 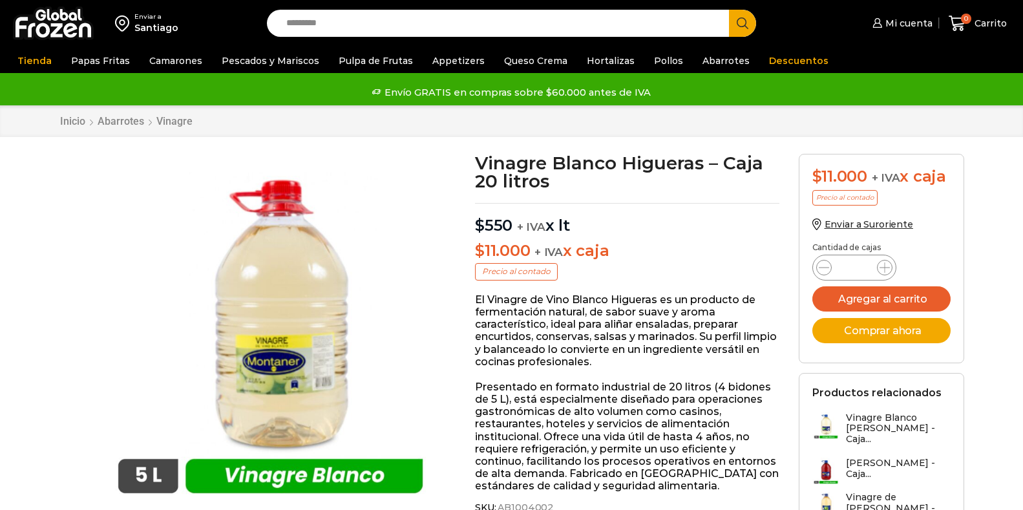 I want to click on a: Pollos, so click(x=668, y=61).